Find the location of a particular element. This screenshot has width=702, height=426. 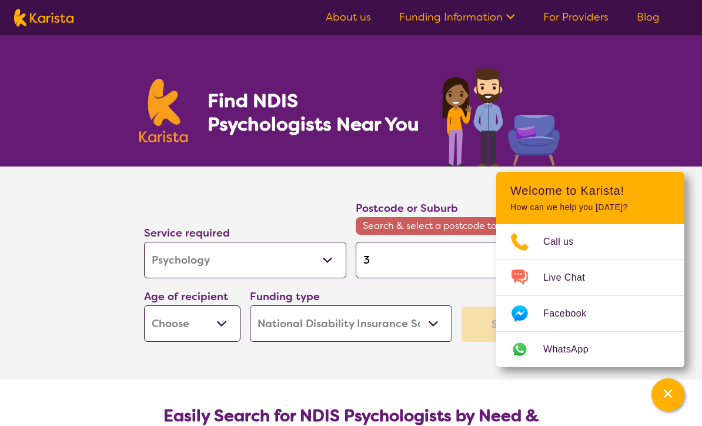

img: psychology is located at coordinates (500, 115).